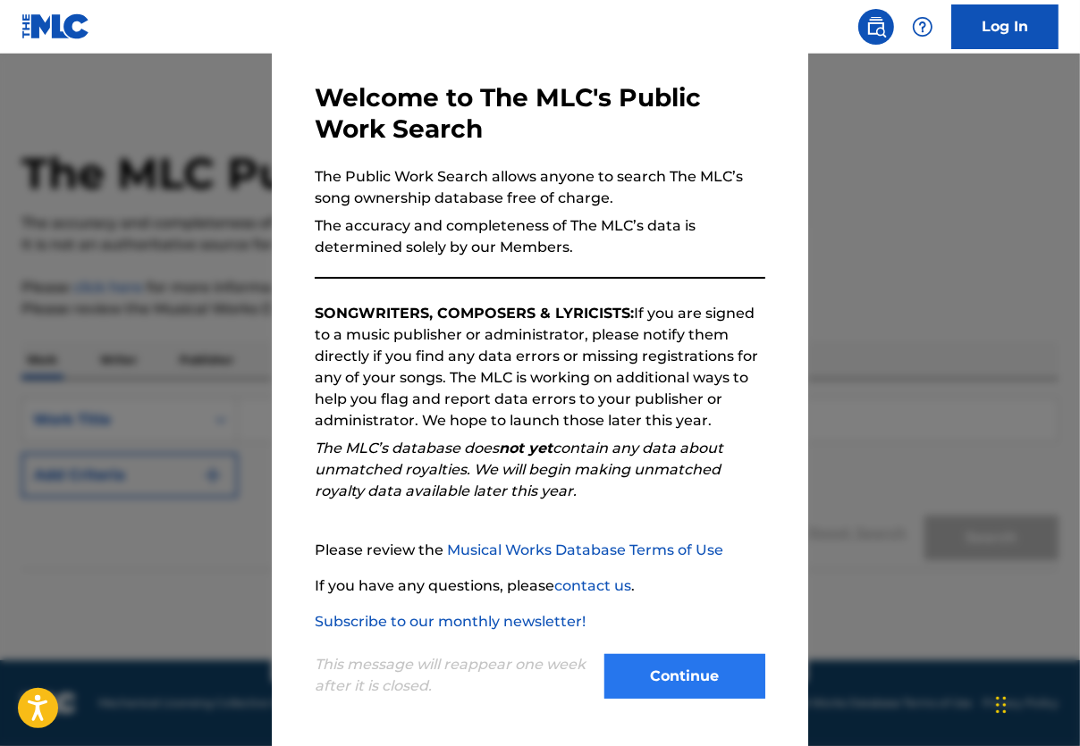 This screenshot has height=746, width=1080. What do you see at coordinates (593, 585) in the screenshot?
I see `a: contact us` at bounding box center [593, 585].